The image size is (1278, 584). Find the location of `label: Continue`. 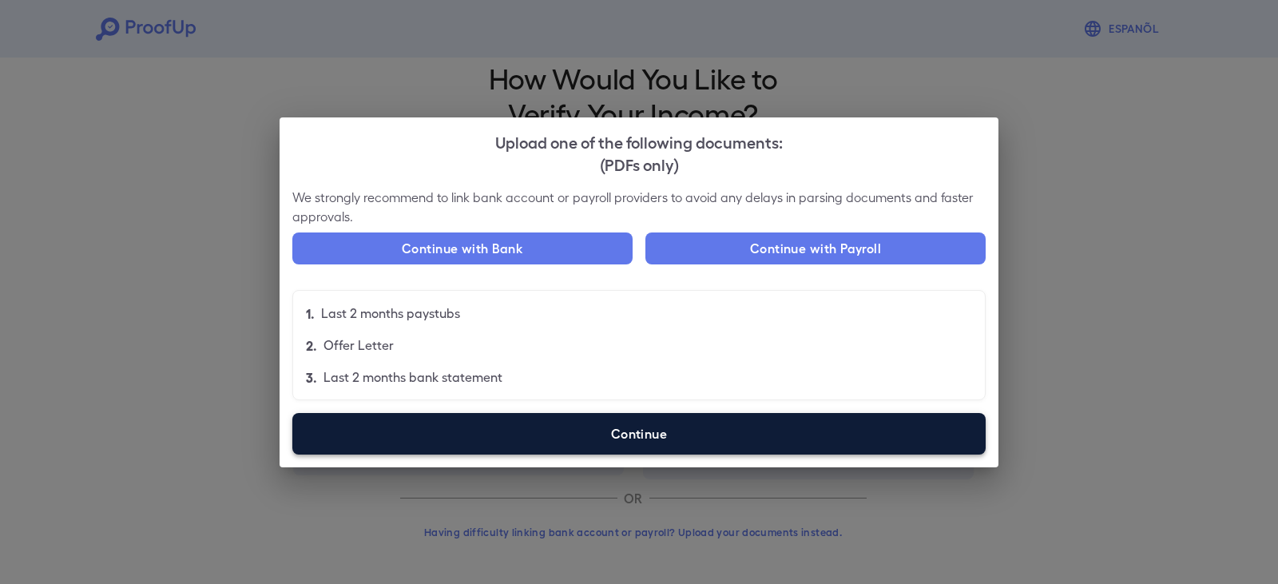

label: Continue is located at coordinates (639, 434).